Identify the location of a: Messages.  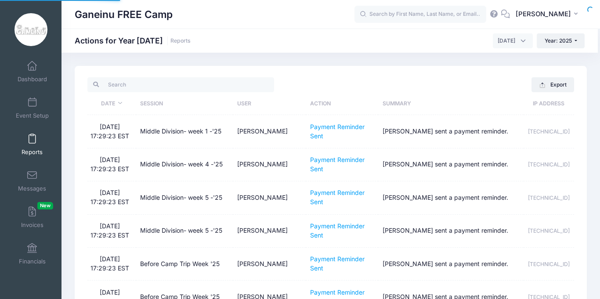
(32, 181).